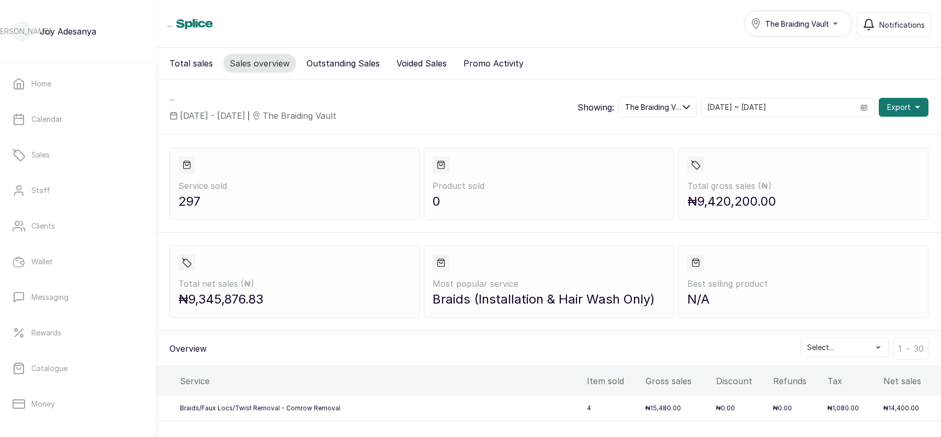  What do you see at coordinates (803, 201) in the screenshot?
I see `p: ₦9,420,200.00` at bounding box center [803, 201].